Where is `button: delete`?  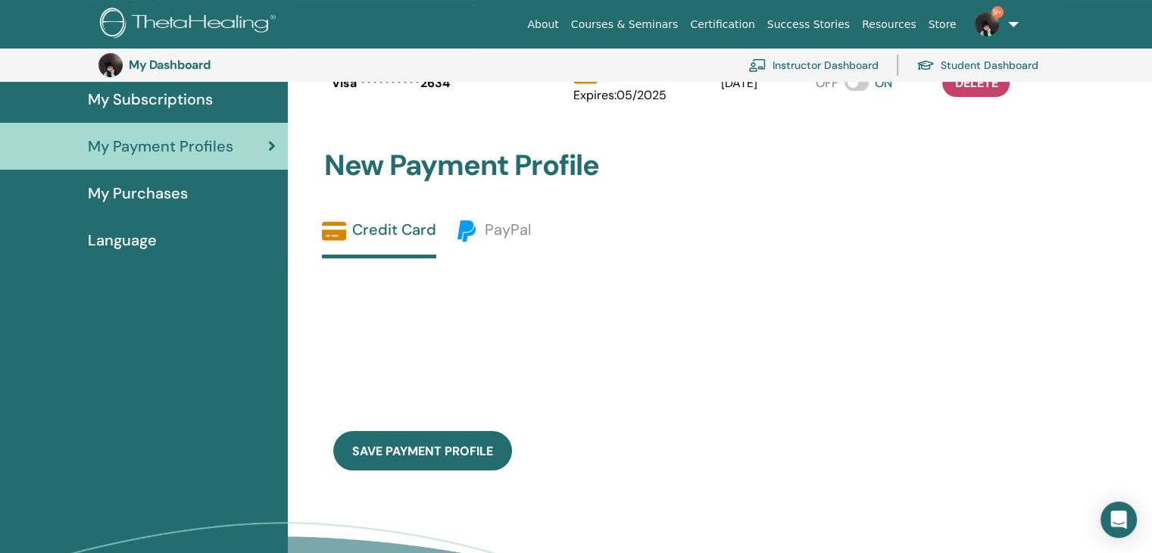
button: delete is located at coordinates (975, 83).